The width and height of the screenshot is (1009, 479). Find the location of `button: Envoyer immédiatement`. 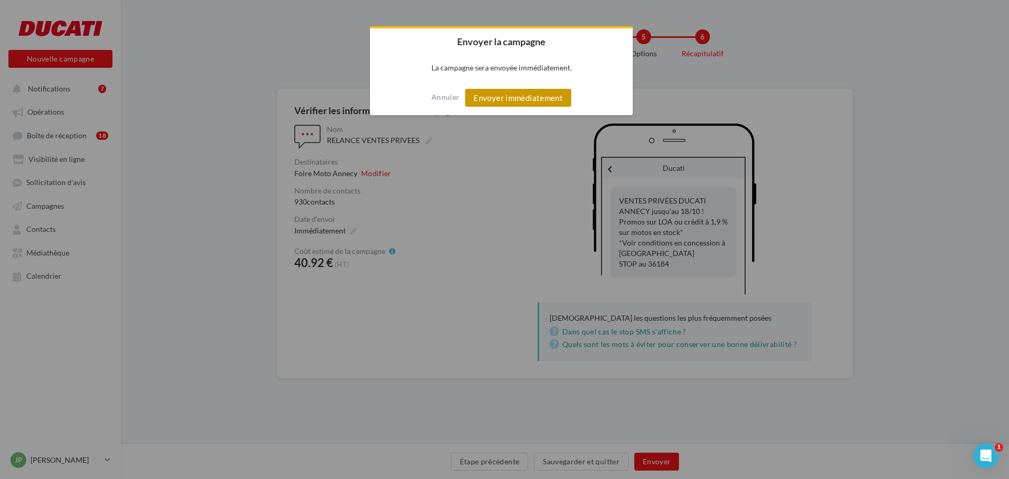

button: Envoyer immédiatement is located at coordinates (518, 98).